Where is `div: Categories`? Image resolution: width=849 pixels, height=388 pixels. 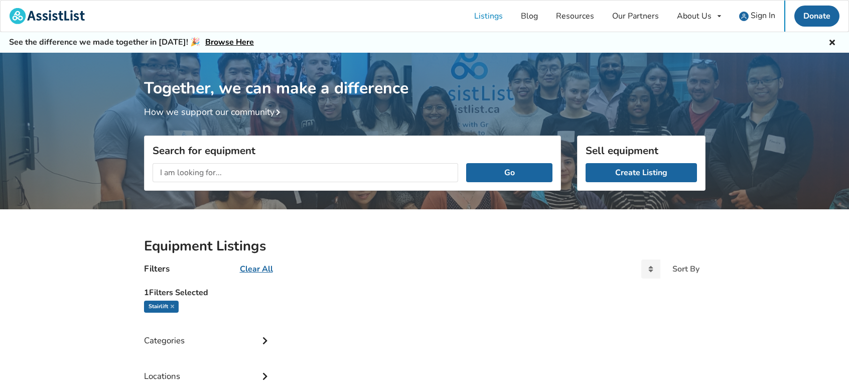 div: Categories is located at coordinates (208, 333).